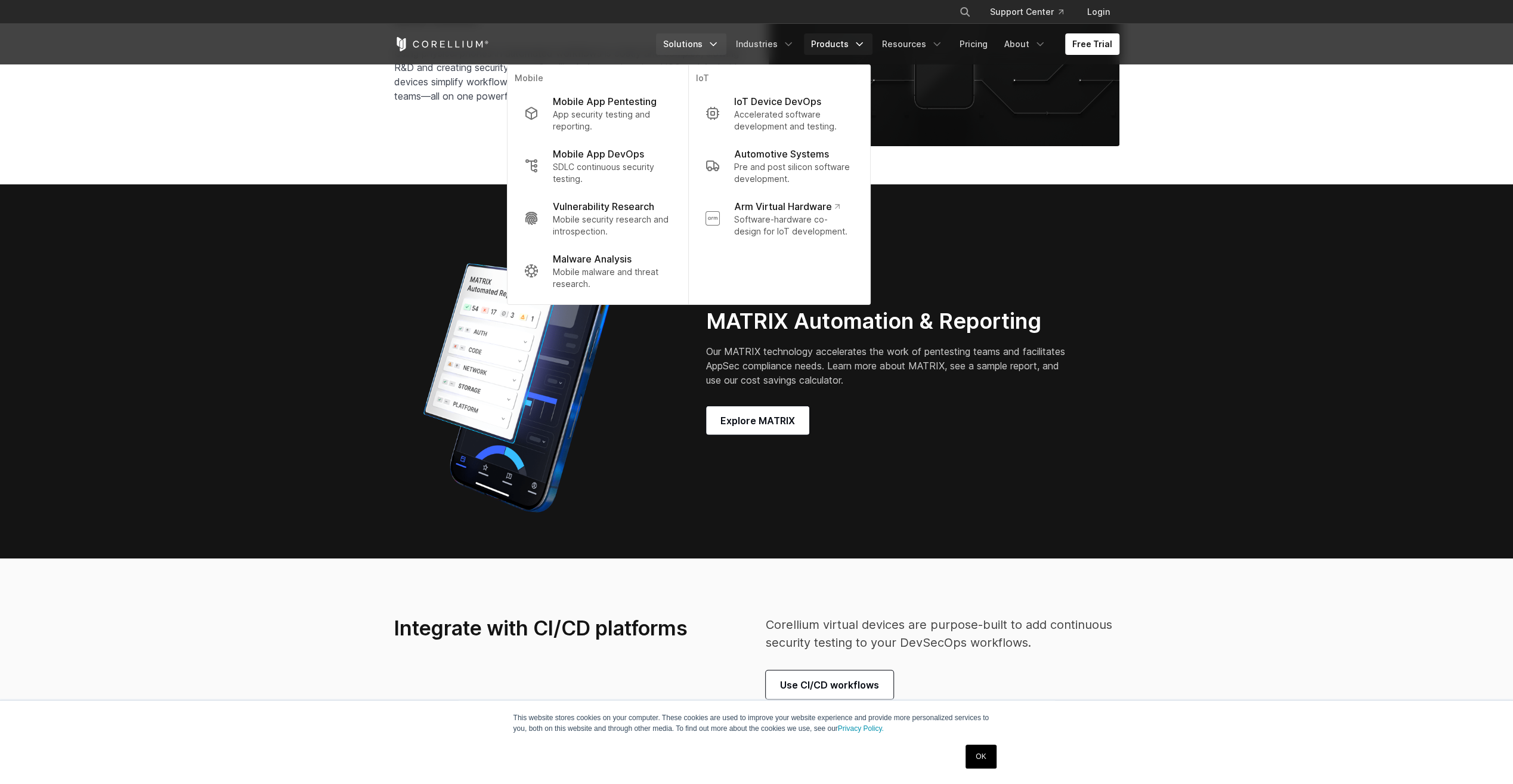 The height and width of the screenshot is (784, 1513). I want to click on p: Arm Virtual Hardware, so click(786, 206).